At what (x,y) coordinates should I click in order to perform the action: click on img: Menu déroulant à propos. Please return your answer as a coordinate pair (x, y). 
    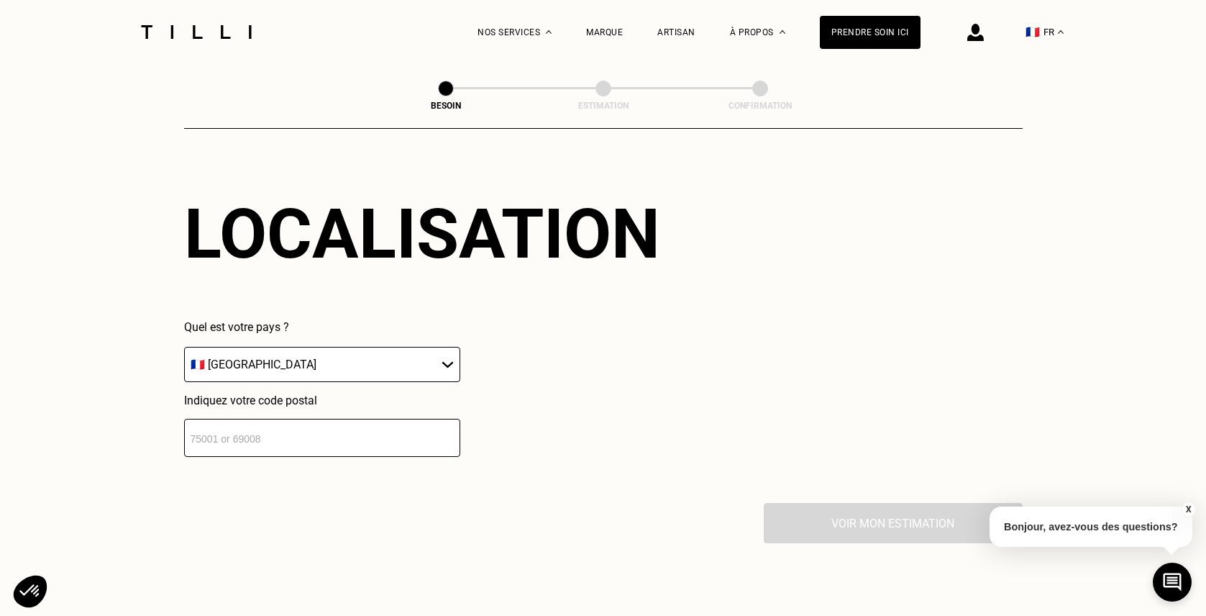
    Looking at the image, I should click on (782, 32).